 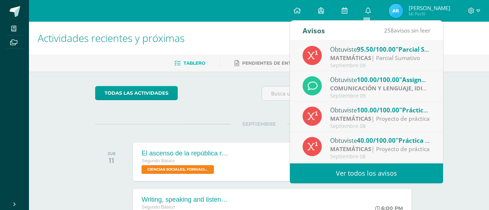 I want to click on a: Ver todos los avisos, so click(x=366, y=173).